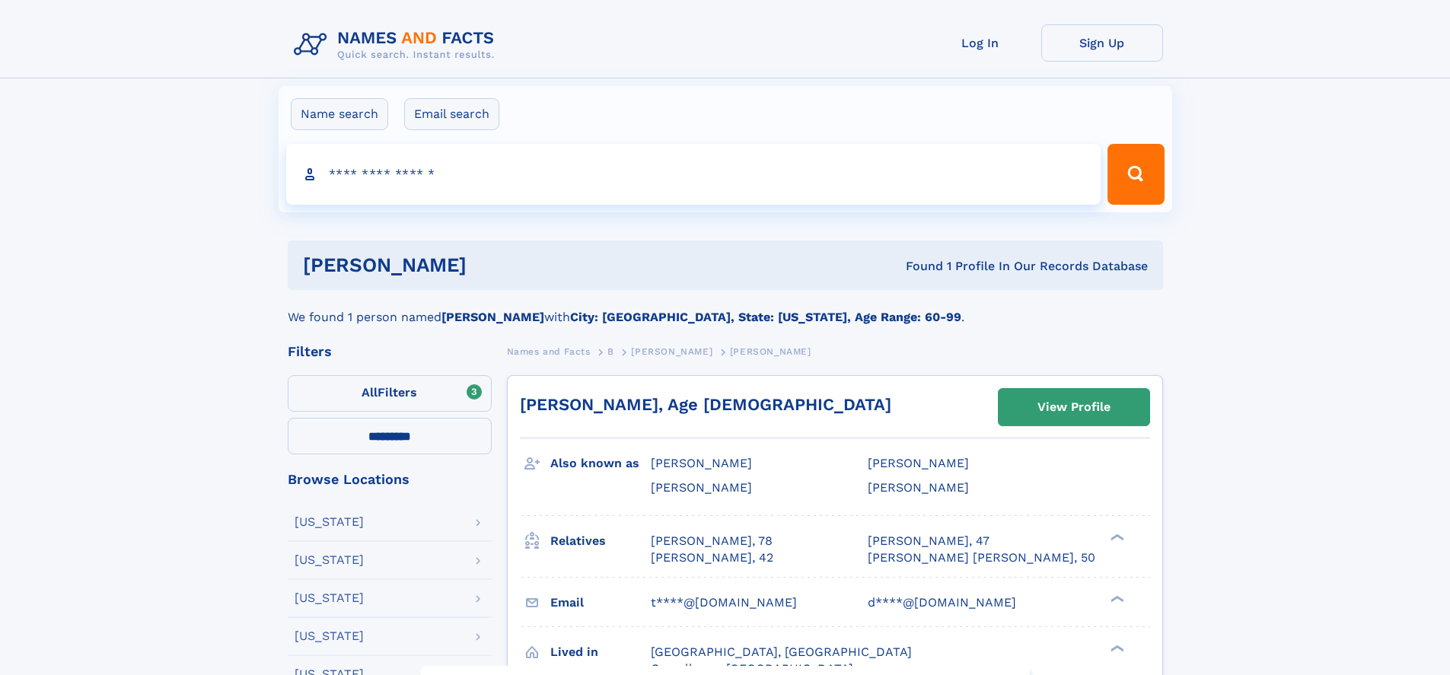 This screenshot has width=1450, height=675. I want to click on h3: Relatives, so click(601, 541).